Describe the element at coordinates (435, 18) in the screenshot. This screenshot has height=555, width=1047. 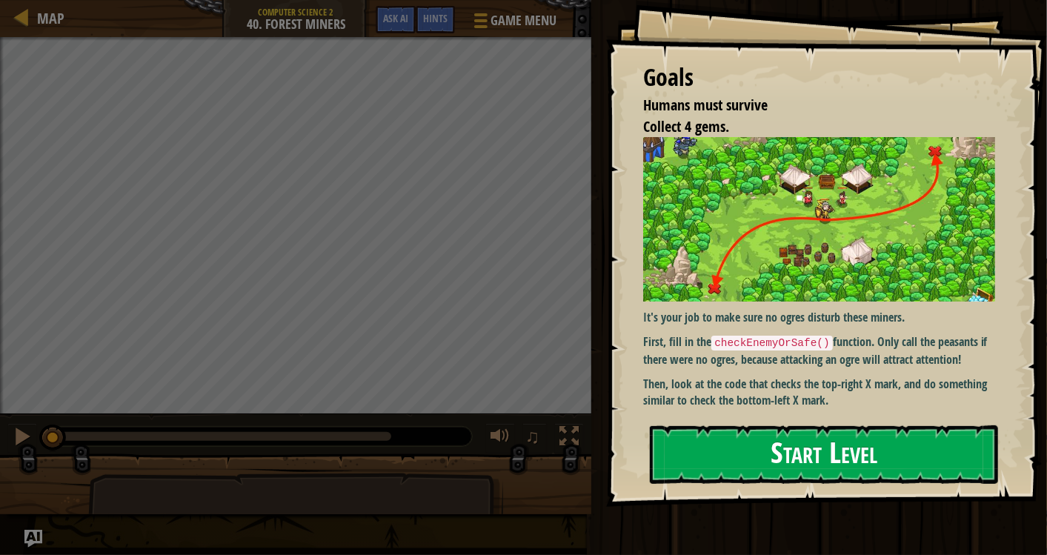
I see `span: Hints` at that location.